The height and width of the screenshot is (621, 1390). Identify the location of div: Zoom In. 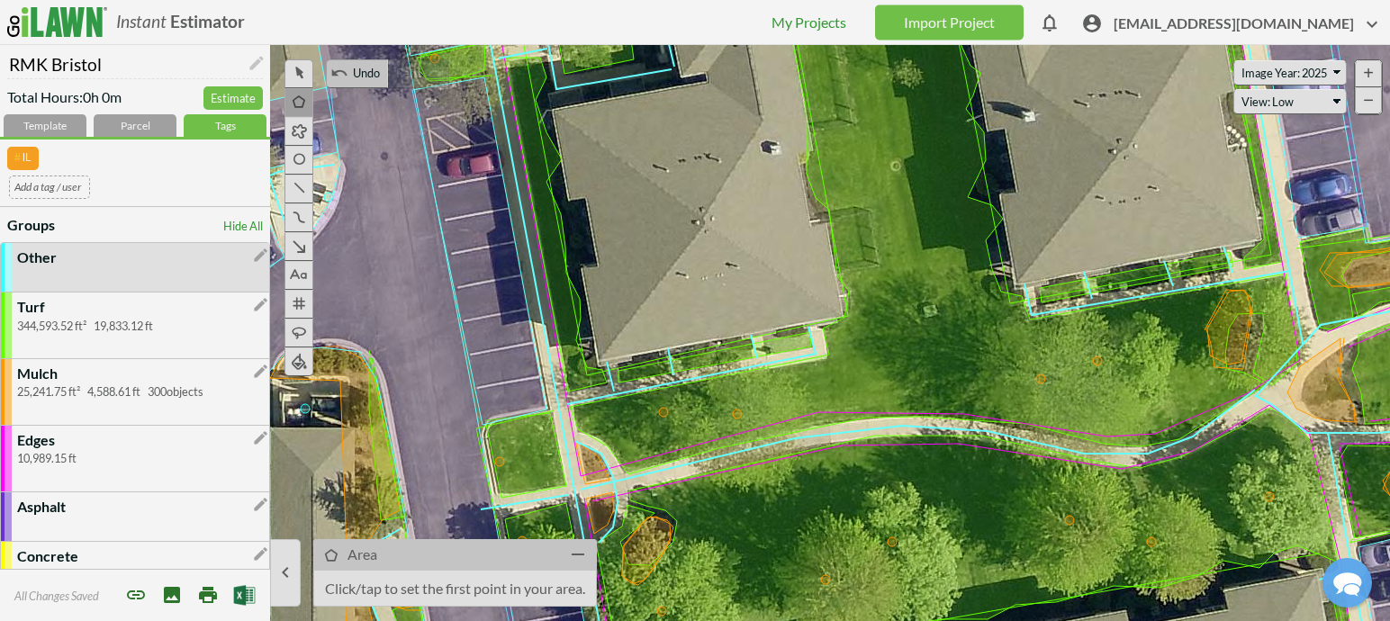
(1369, 74).